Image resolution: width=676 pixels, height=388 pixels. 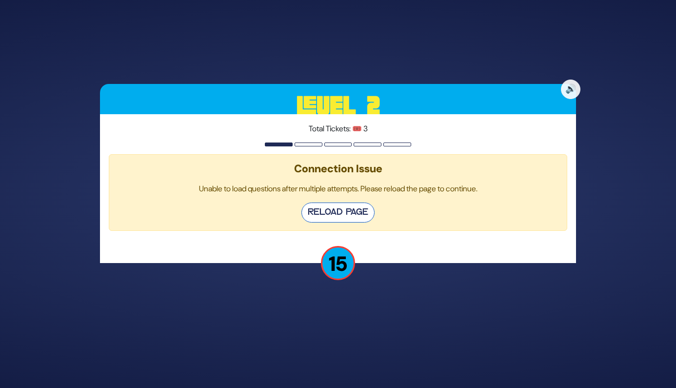 What do you see at coordinates (338, 106) in the screenshot?
I see `h3: Level 2` at bounding box center [338, 106].